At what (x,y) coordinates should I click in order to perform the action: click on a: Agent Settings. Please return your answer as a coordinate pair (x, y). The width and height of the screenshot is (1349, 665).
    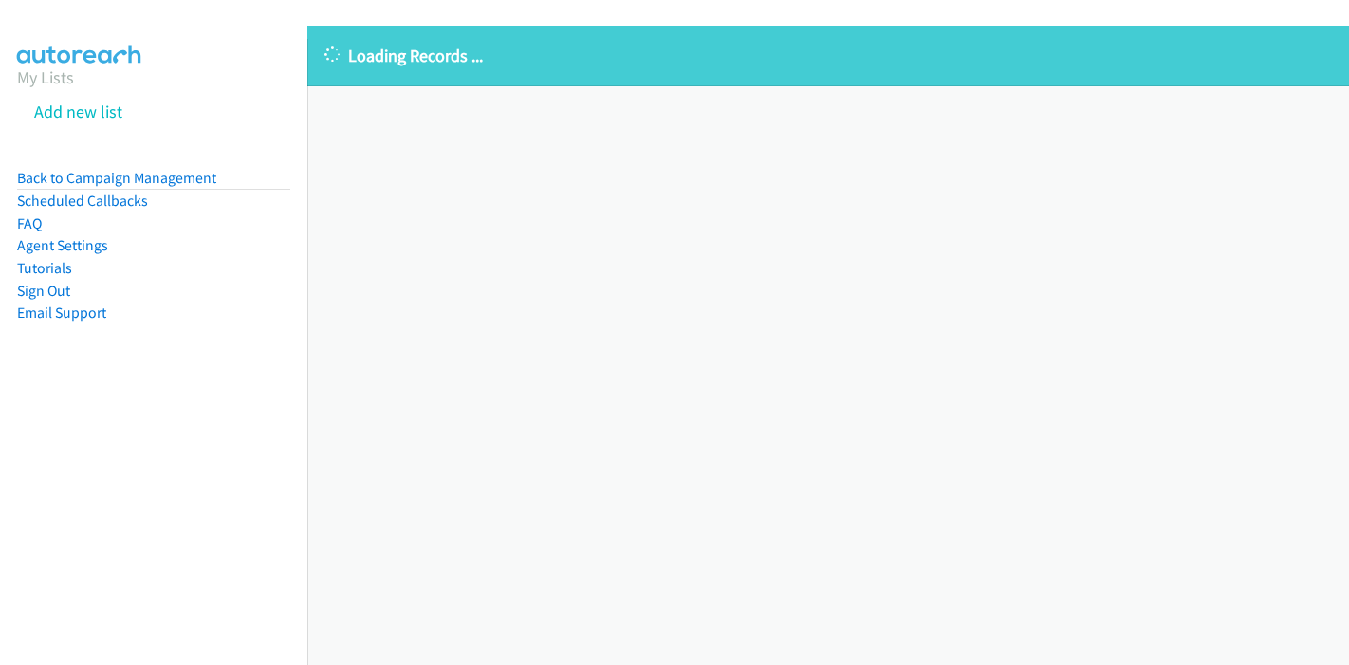
    Looking at the image, I should click on (63, 245).